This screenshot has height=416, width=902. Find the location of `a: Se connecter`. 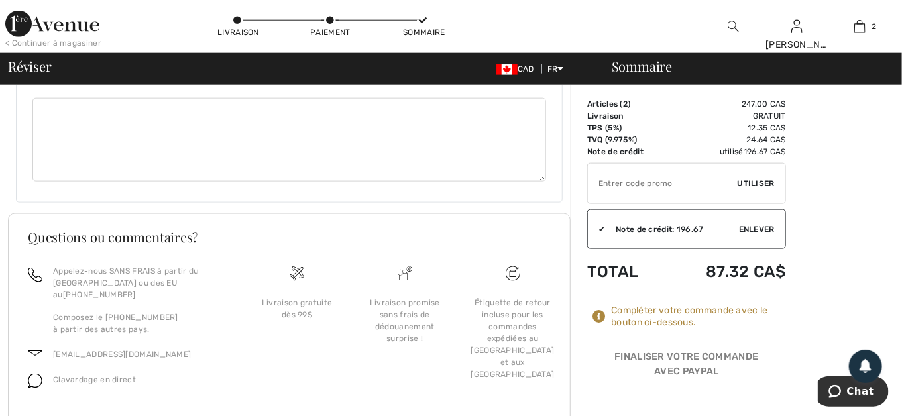

a: Se connecter is located at coordinates (797, 26).